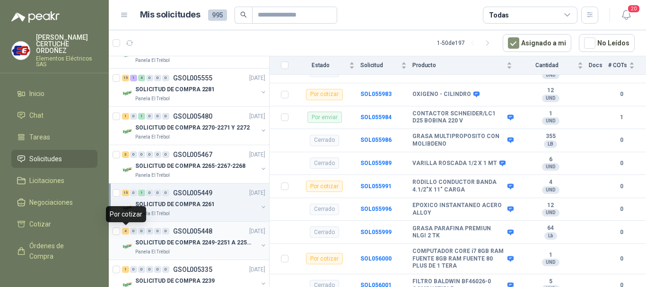 Image resolution: width=646 pixels, height=287 pixels. What do you see at coordinates (628, 65) in the screenshot?
I see `th: # COTs` at bounding box center [628, 65].